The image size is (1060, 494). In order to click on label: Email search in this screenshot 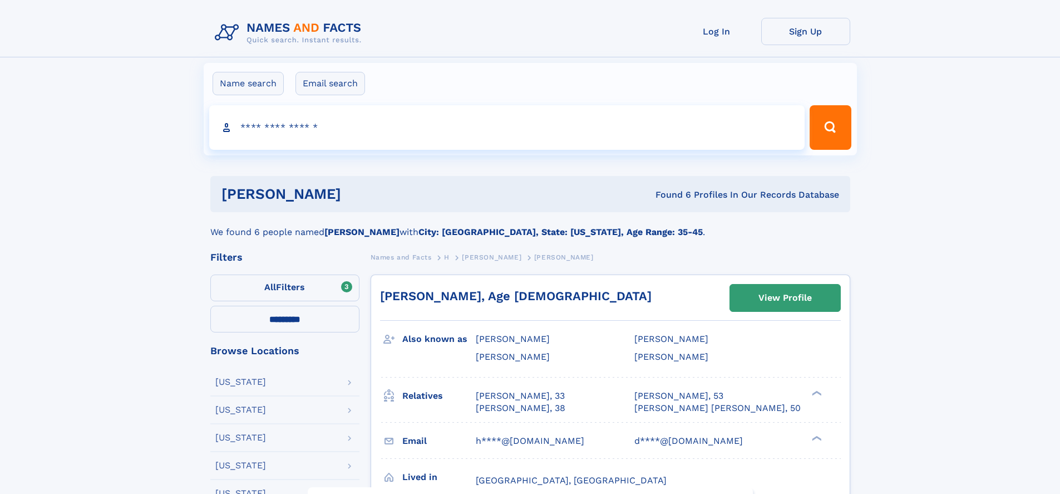, I will do `click(330, 83)`.